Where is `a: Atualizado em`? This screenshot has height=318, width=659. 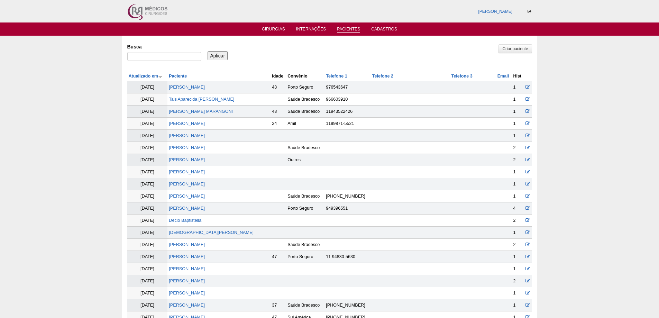
a: Atualizado em is located at coordinates (146, 76).